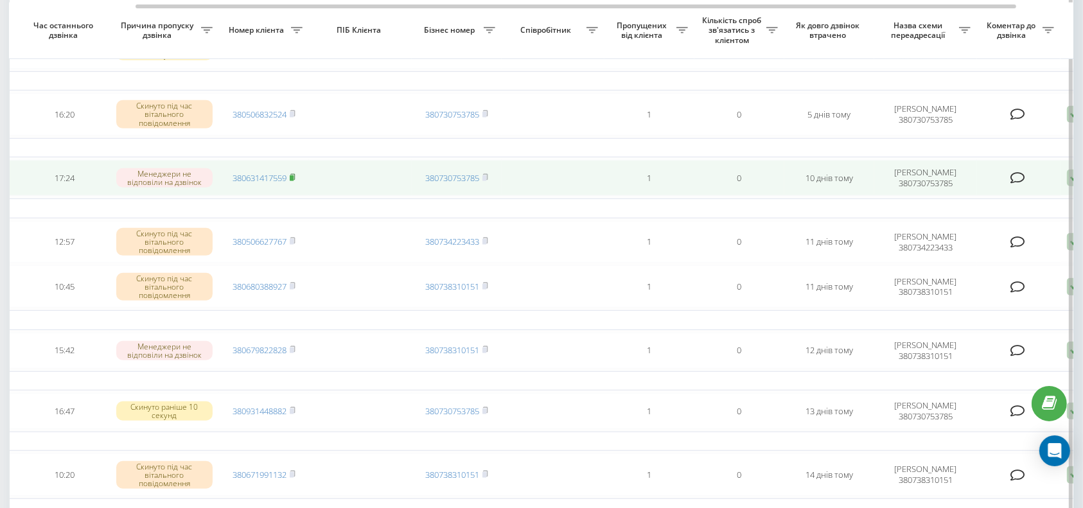  I want to click on td: 16:20, so click(65, 114).